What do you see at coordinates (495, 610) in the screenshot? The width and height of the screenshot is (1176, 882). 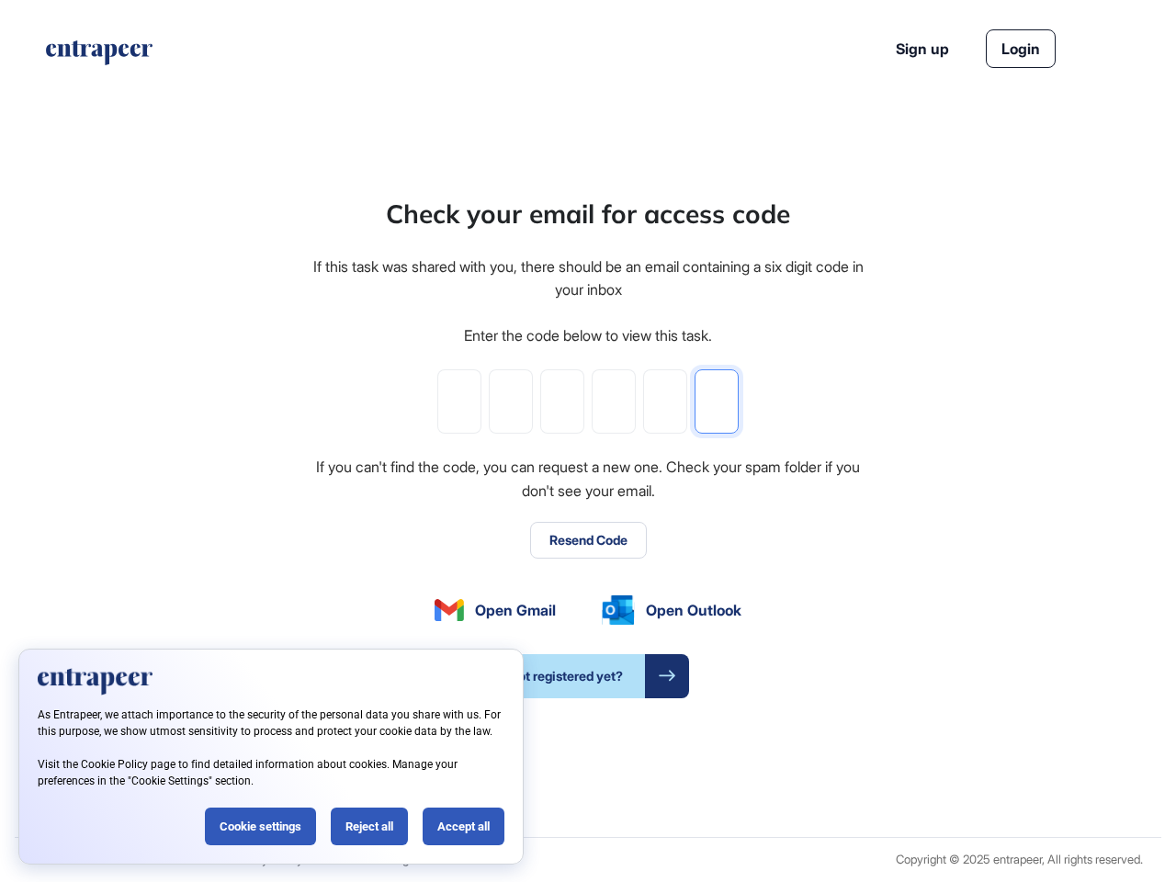 I see `a: Open Gmail` at bounding box center [495, 610].